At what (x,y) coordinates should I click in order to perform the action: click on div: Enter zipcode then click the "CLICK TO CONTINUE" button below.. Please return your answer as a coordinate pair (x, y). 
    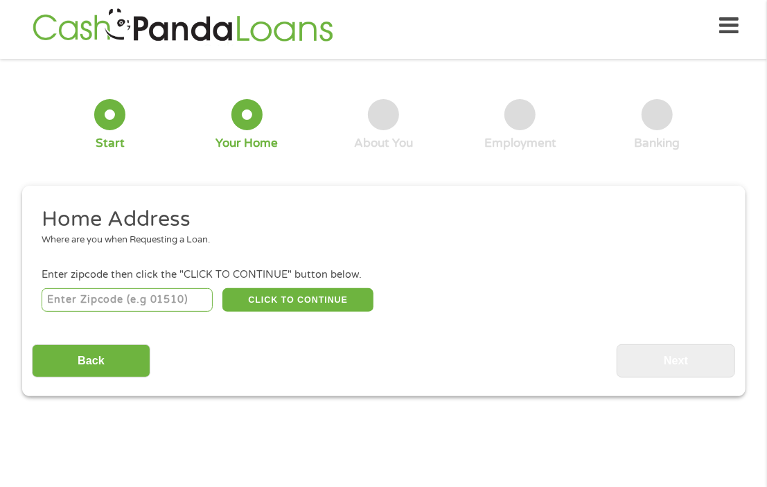
    Looking at the image, I should click on (383, 275).